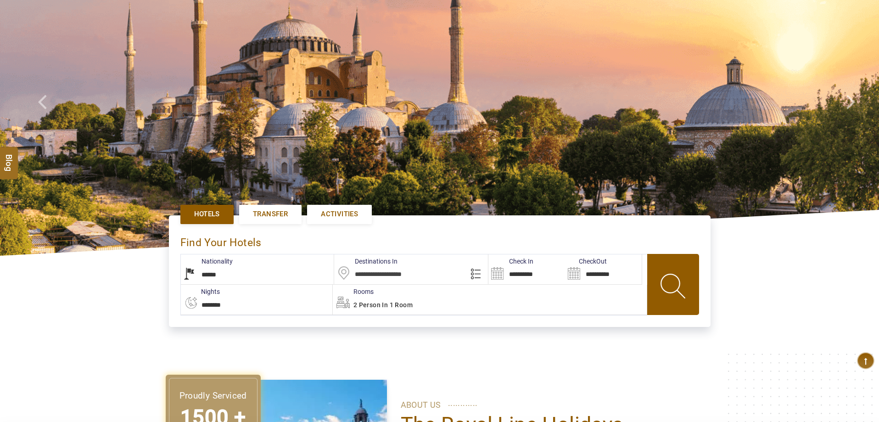 Image resolution: width=879 pixels, height=422 pixels. What do you see at coordinates (207, 214) in the screenshot?
I see `span: Hotels` at bounding box center [207, 214].